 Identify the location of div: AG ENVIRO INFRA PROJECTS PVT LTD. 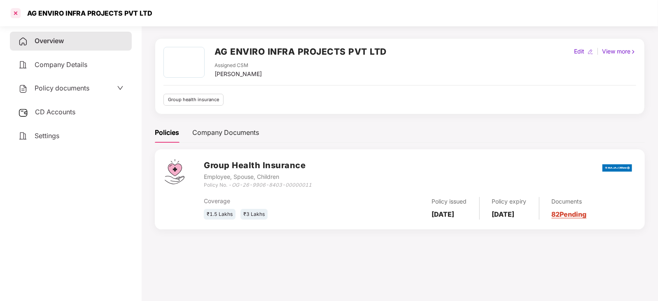
(87, 13).